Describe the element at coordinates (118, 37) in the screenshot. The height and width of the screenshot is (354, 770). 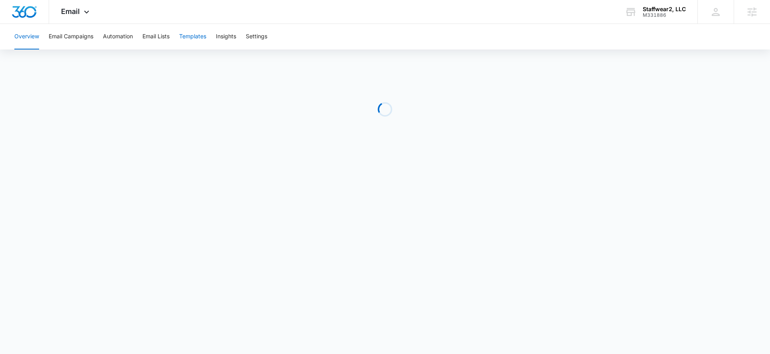
I see `button: Automation` at that location.